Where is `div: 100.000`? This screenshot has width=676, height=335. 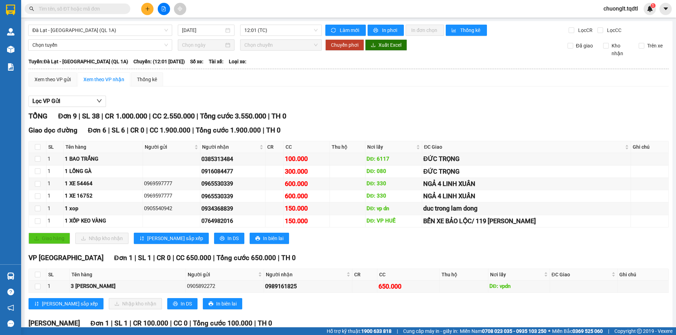 div: 100.000 is located at coordinates (34, 54).